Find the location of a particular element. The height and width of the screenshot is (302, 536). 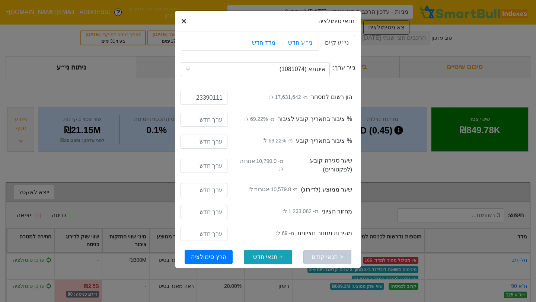

label: שער ממוצע (לדירוג) is located at coordinates (299, 190).